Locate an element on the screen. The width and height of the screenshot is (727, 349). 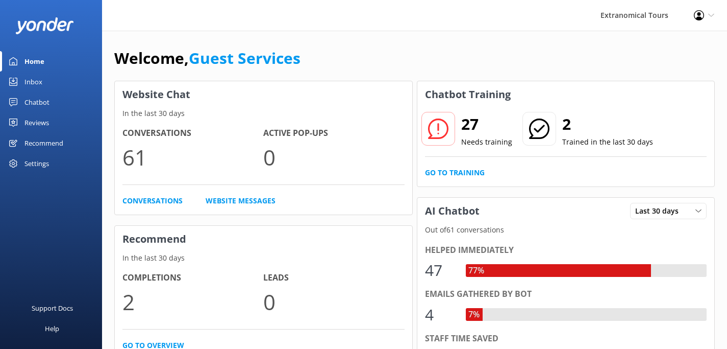
div: Help is located at coordinates (52, 328).